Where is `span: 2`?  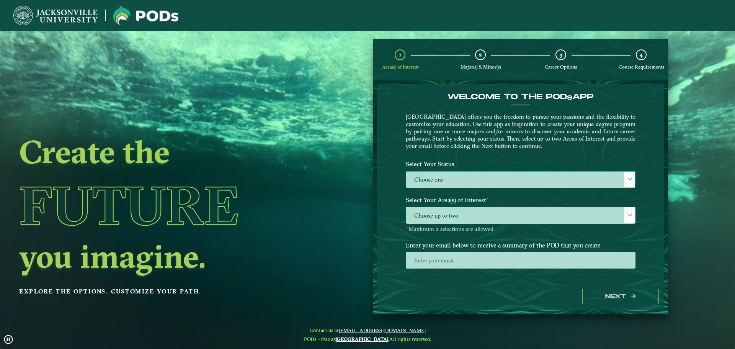 span: 2 is located at coordinates (481, 54).